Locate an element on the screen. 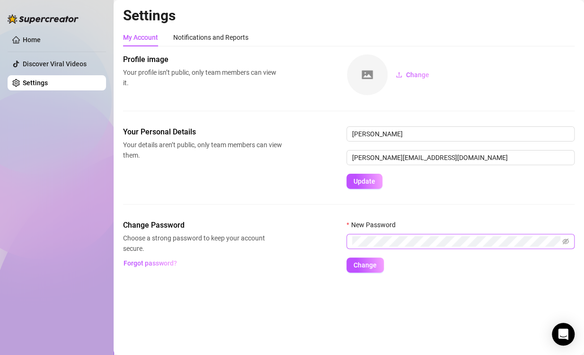  span: Your Personal Details is located at coordinates (203, 132).